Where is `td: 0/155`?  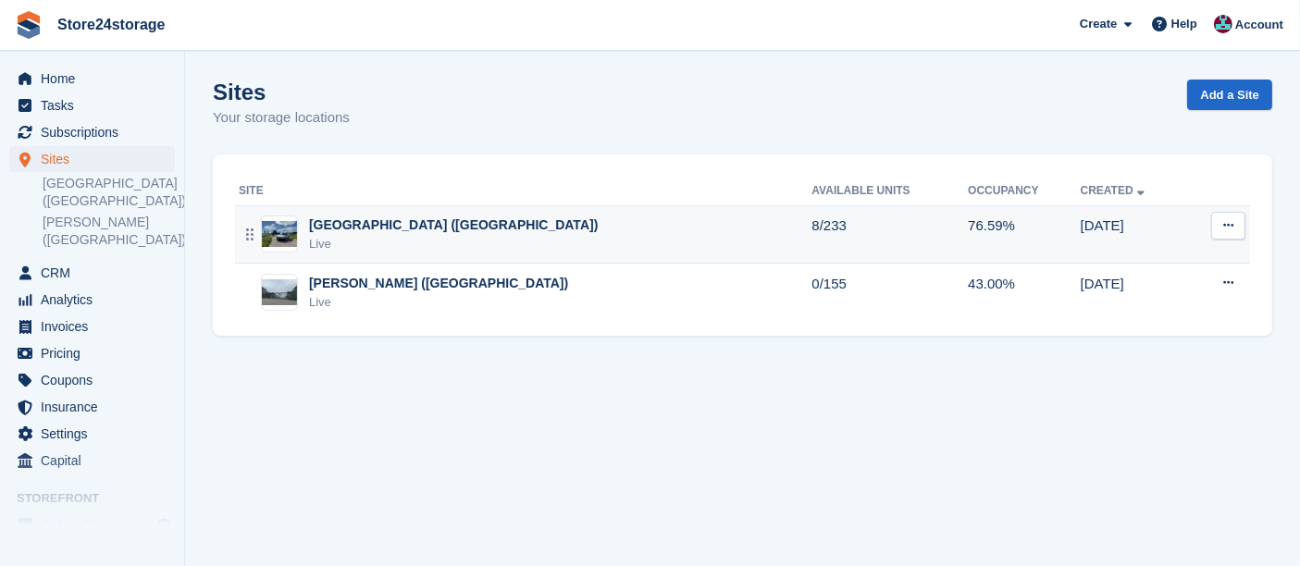 td: 0/155 is located at coordinates (889, 292).